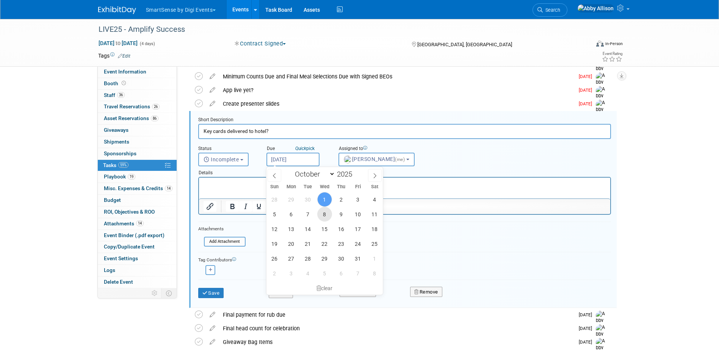 The width and height of the screenshot is (719, 350). I want to click on span: Playbook, so click(119, 177).